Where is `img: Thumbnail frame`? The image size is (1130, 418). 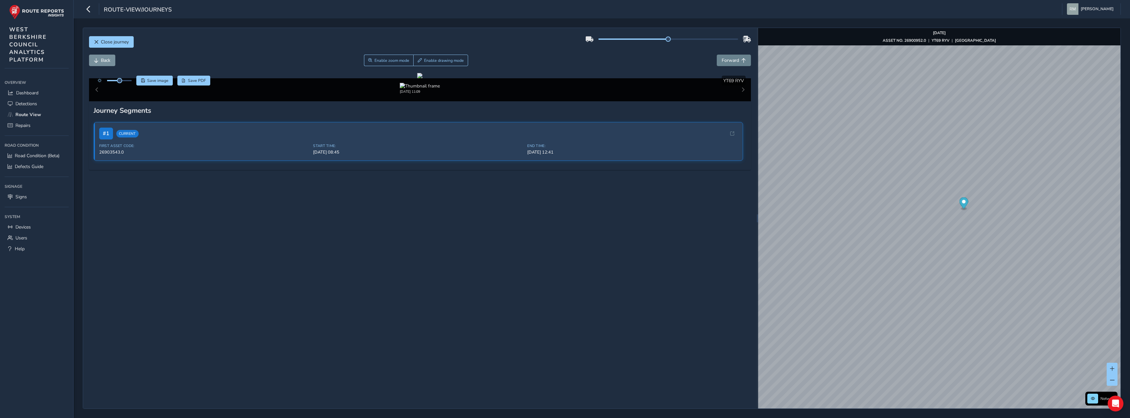
img: Thumbnail frame is located at coordinates (420, 86).